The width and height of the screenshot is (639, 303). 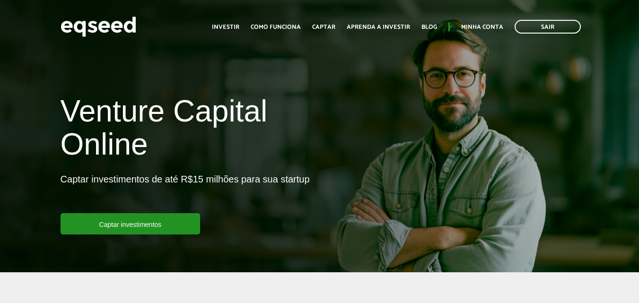 I want to click on a: Como funciona, so click(x=276, y=27).